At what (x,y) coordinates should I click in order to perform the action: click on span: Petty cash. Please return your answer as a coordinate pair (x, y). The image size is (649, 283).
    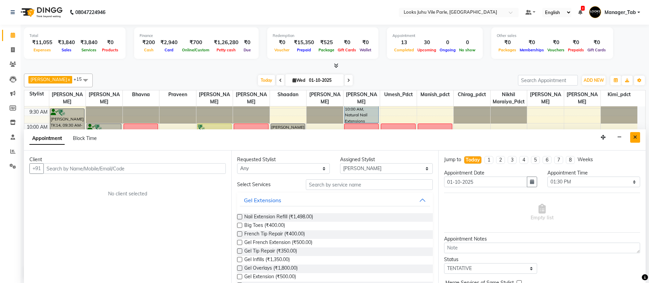
    Looking at the image, I should click on (226, 50).